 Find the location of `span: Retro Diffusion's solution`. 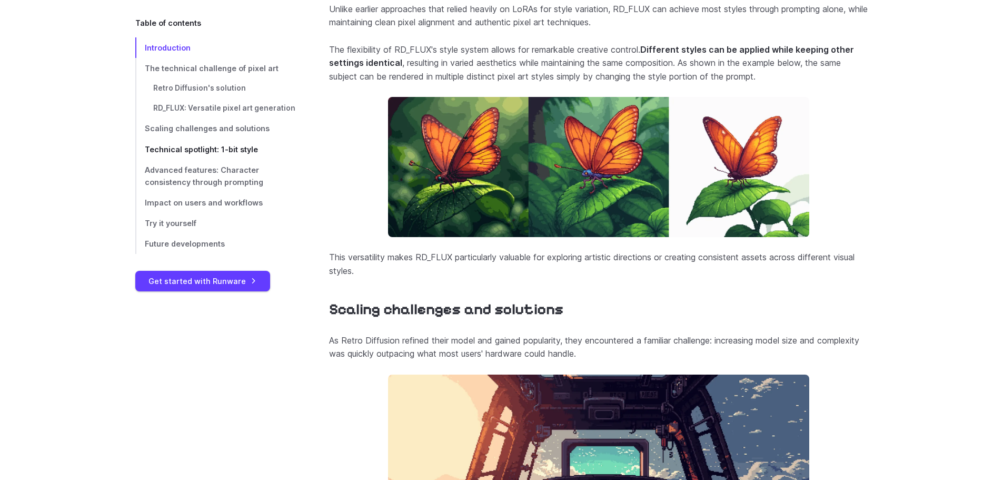

span: Retro Diffusion's solution is located at coordinates (200, 88).